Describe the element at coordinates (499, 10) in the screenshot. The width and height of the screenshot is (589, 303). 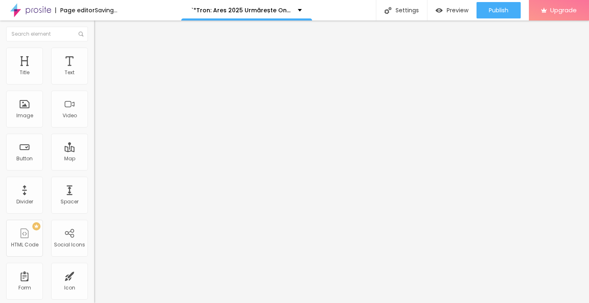
I see `button: Publish` at that location.